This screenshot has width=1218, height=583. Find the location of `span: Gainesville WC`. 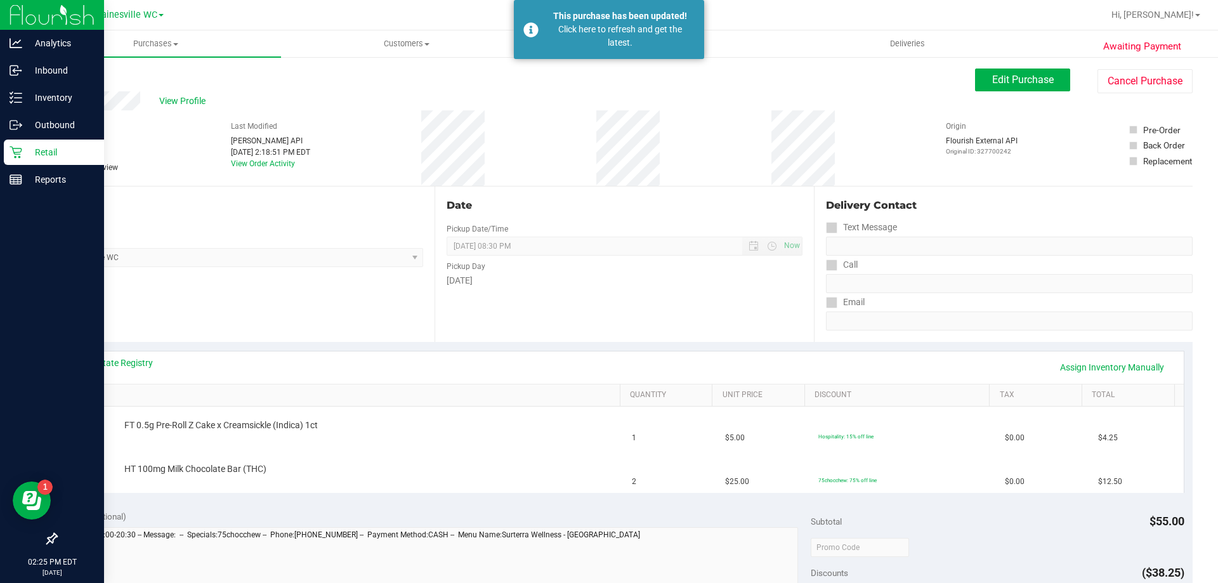

span: Gainesville WC is located at coordinates (126, 15).